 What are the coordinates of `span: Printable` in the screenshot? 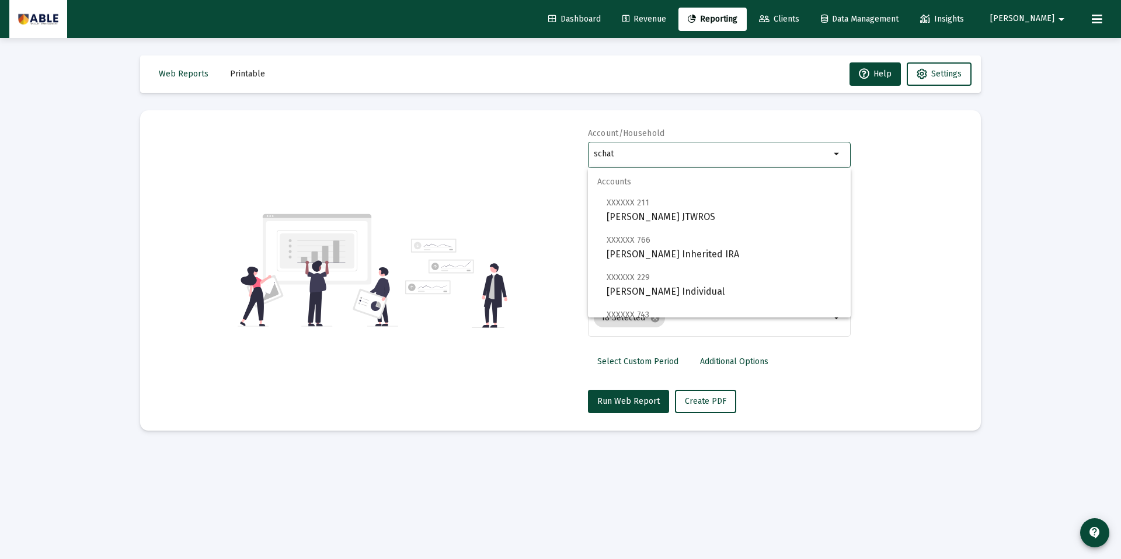 It's located at (248, 74).